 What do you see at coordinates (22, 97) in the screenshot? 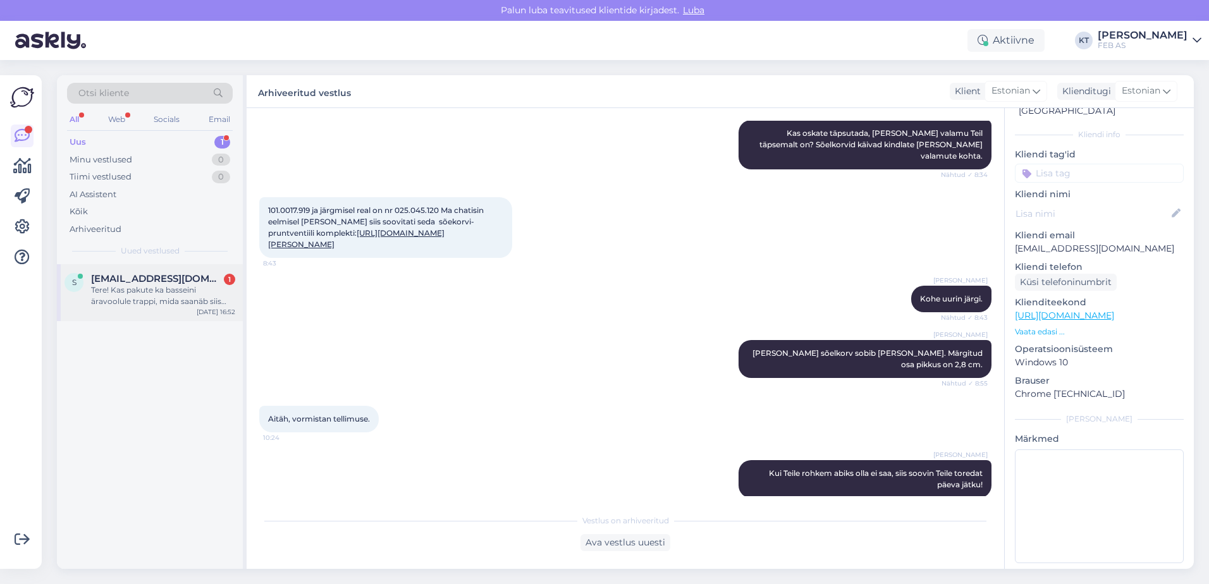
I see `img: Askly Logo` at bounding box center [22, 97].